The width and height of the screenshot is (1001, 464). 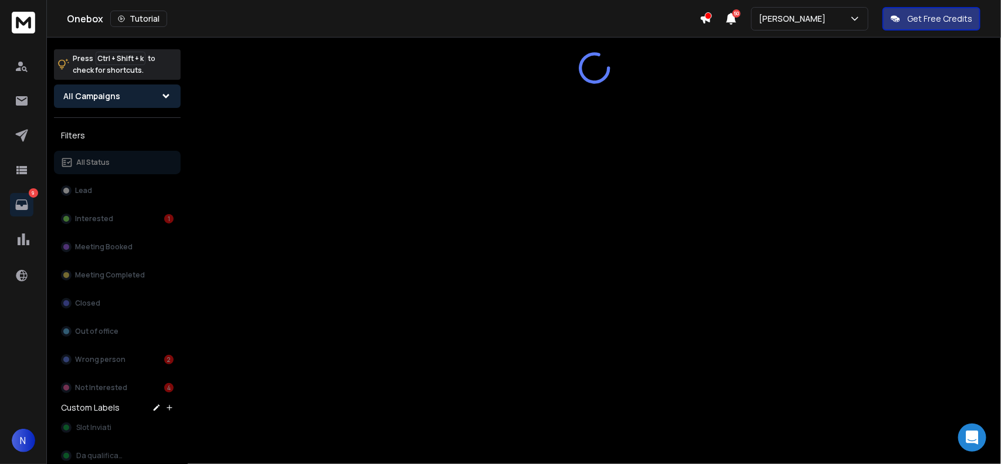 I want to click on h1: All Campaigns, so click(x=91, y=96).